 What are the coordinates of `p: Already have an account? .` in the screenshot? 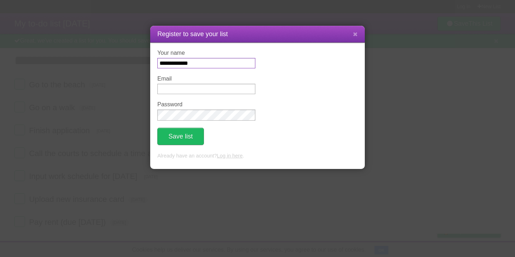 It's located at (258, 156).